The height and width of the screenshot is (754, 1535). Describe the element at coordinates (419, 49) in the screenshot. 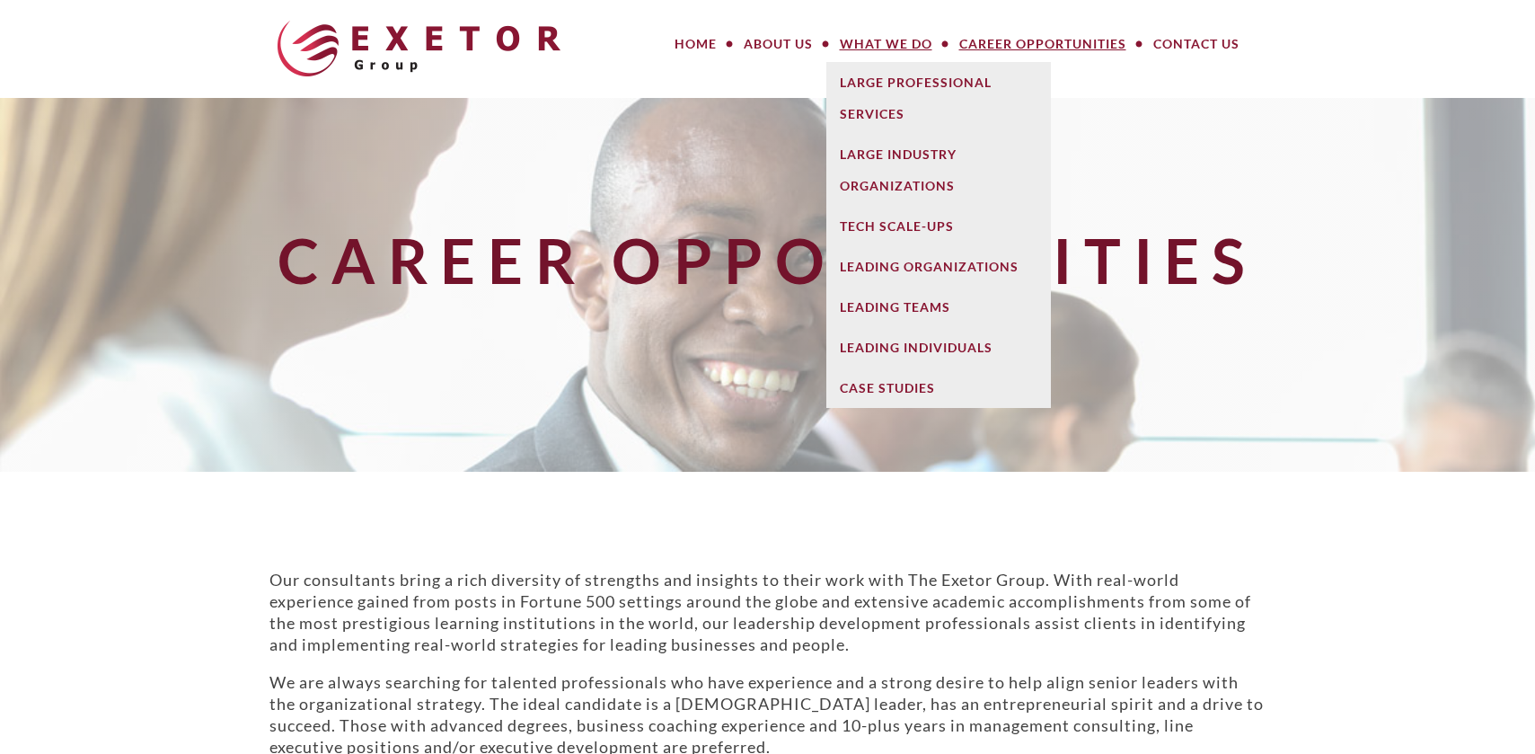

I see `img: The Exetor Group` at that location.